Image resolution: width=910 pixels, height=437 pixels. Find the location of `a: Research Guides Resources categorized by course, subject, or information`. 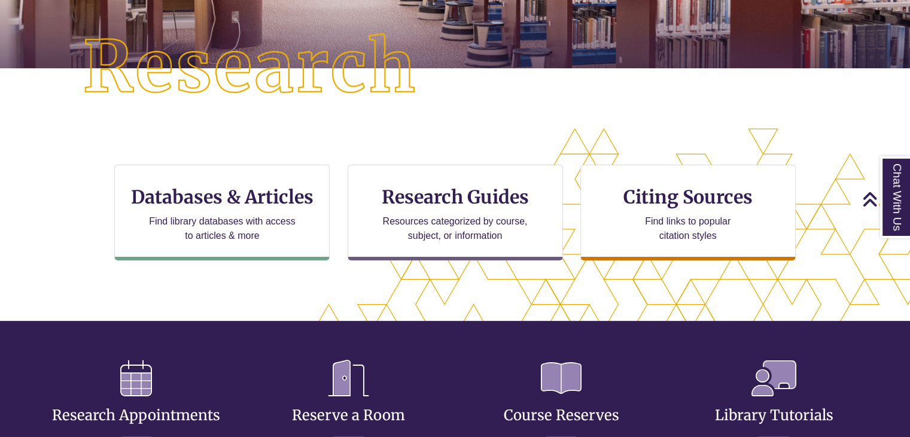

a: Research Guides Resources categorized by course, subject, or information is located at coordinates (455, 212).